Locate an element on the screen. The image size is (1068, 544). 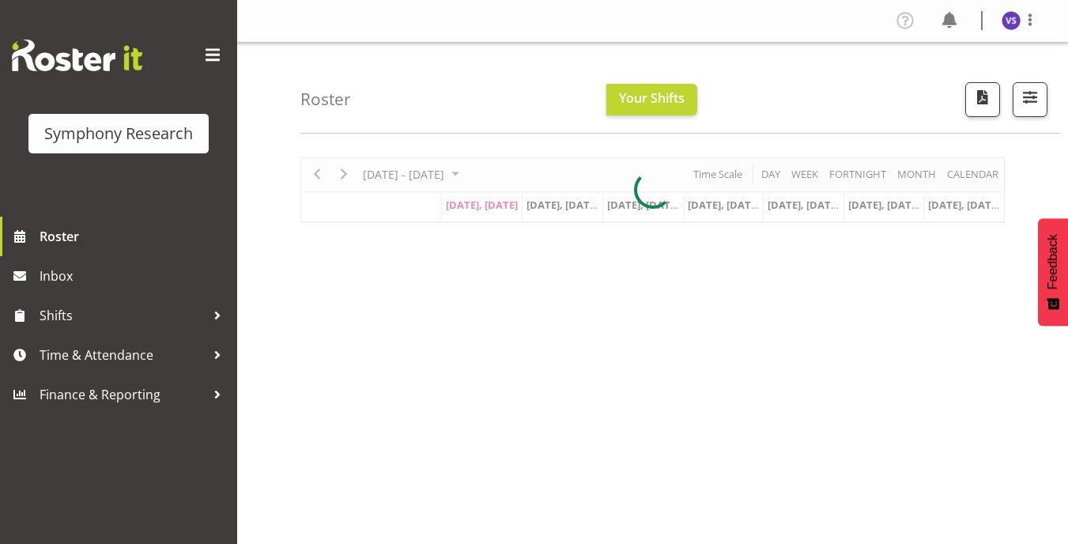
span: Inbox is located at coordinates (134, 276).